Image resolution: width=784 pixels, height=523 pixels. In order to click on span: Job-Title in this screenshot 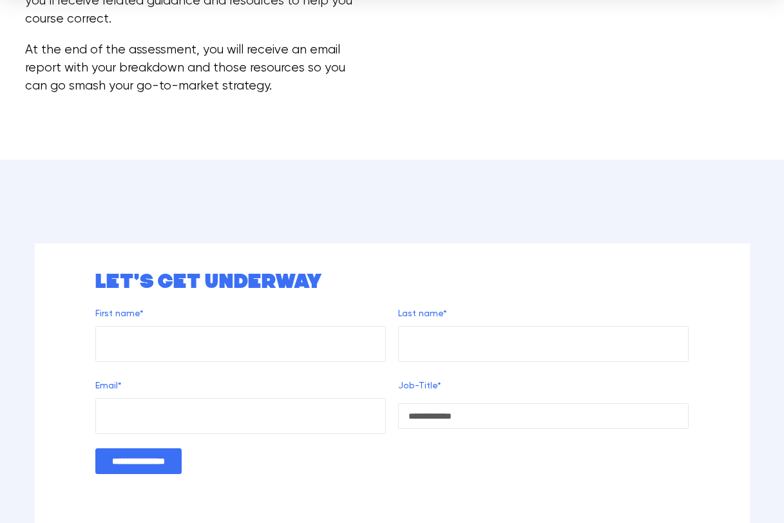, I will do `click(417, 386)`.